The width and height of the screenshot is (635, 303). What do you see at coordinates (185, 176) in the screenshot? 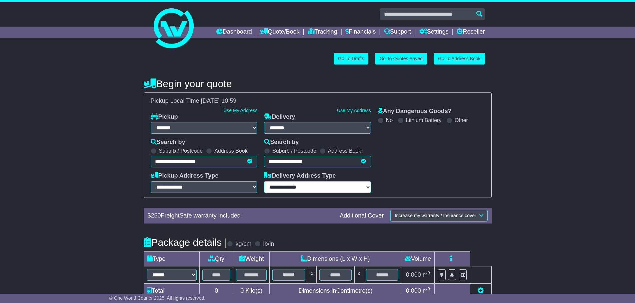
I see `label: Pickup Address Type` at bounding box center [185, 176].